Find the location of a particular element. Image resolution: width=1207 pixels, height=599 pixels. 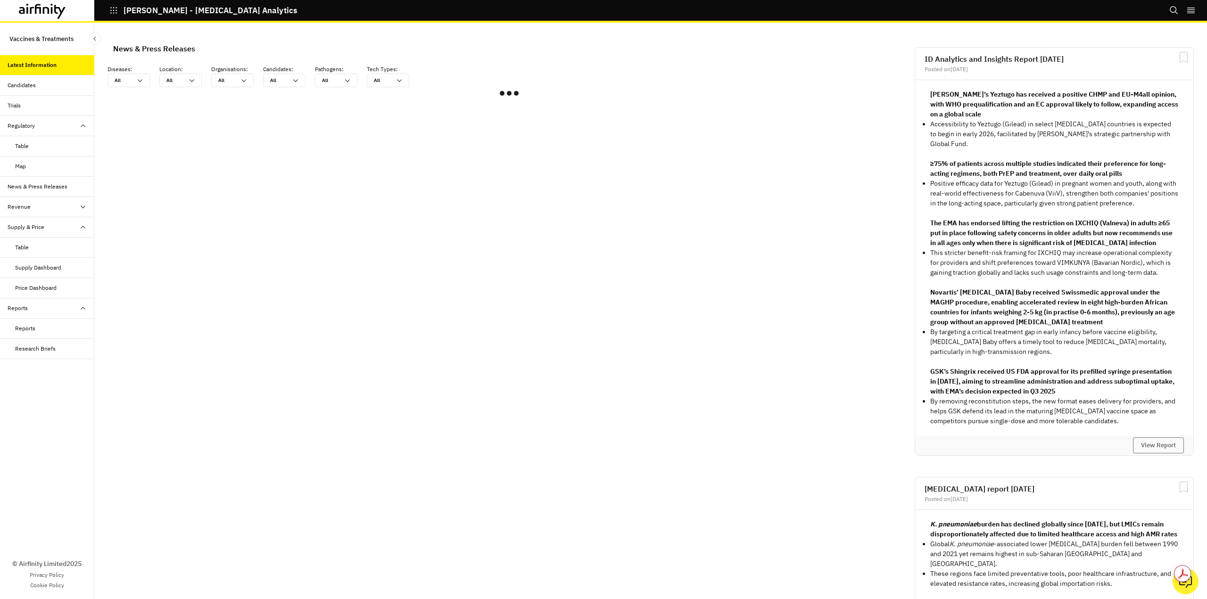

p: Candidates : is located at coordinates (289, 69).